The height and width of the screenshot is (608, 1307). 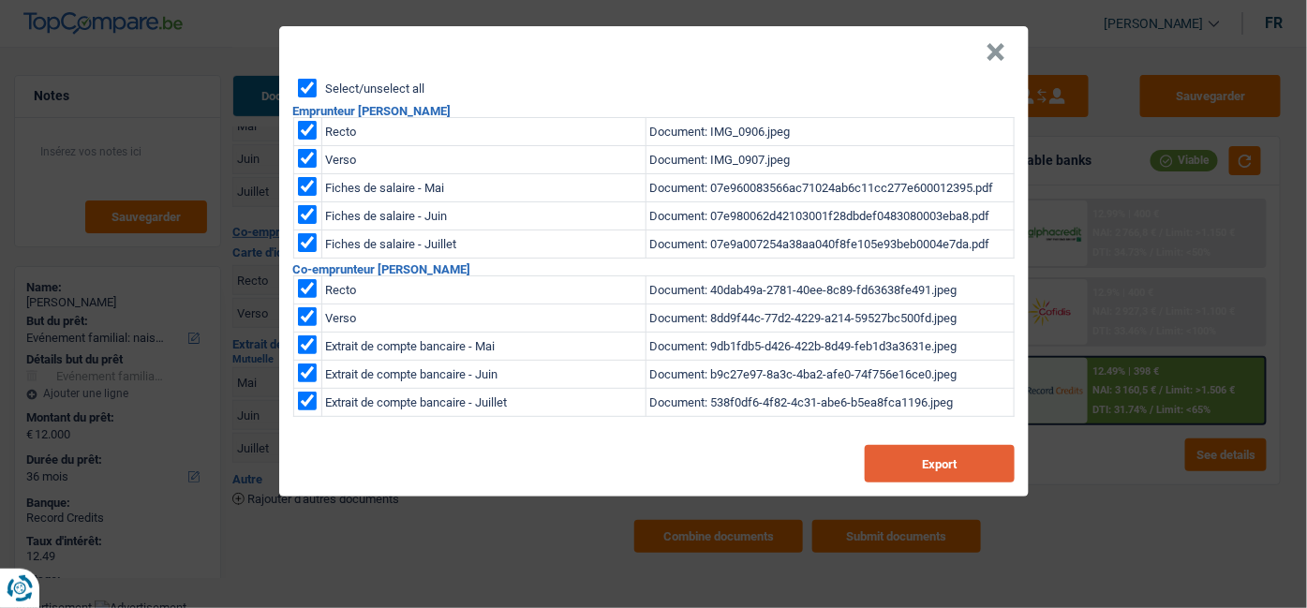 What do you see at coordinates (829, 216) in the screenshot?
I see `td: Document: 07e980062d42103001f28dbdef0483080003eba8.pdf` at bounding box center [829, 216].